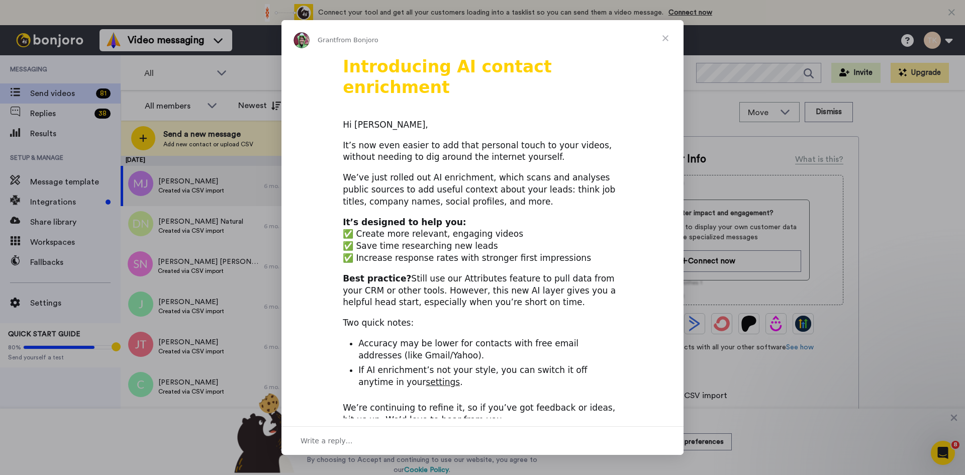 This screenshot has width=965, height=475. What do you see at coordinates (357, 40) in the screenshot?
I see `span: from Bonjoro` at bounding box center [357, 40].